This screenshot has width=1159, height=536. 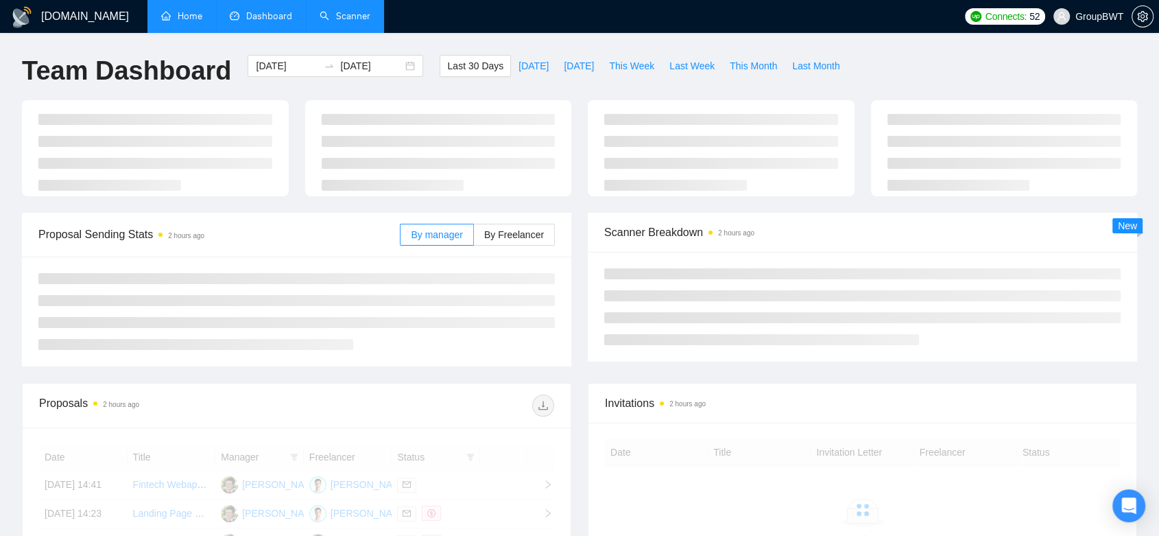 I want to click on span: dashboard, so click(x=235, y=16).